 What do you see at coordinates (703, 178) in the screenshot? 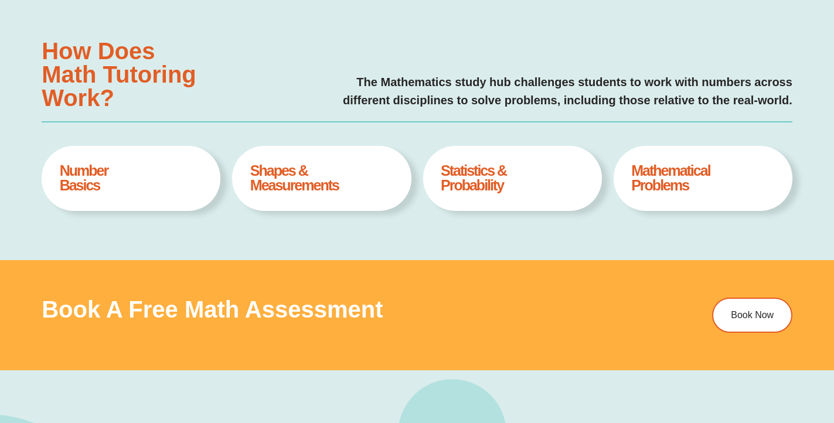
I see `h4: Mathematical Problems` at bounding box center [703, 178].